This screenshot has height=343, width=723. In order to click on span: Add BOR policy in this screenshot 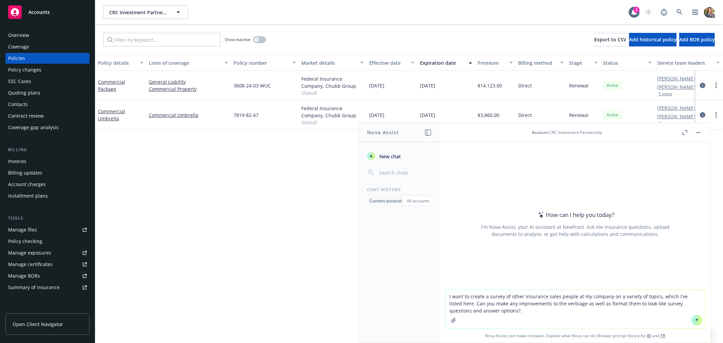, I will do `click(697, 39)`.